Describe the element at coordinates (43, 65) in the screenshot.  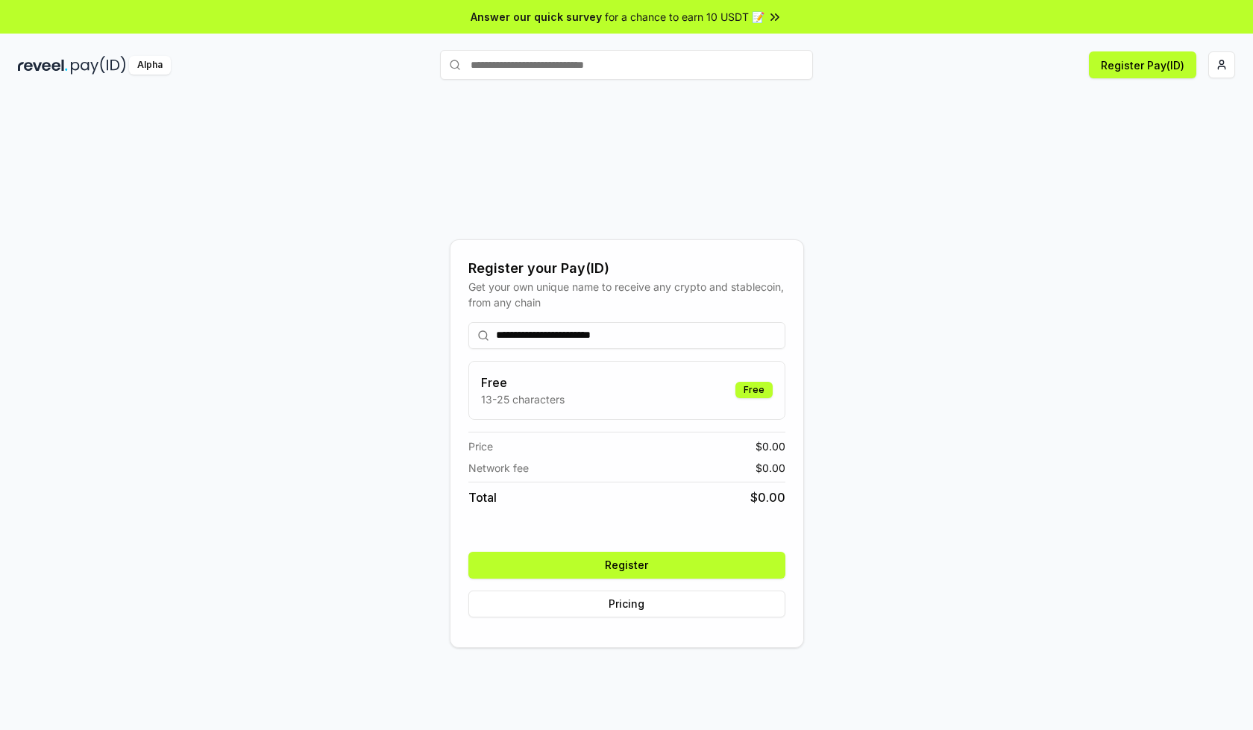
I see `img: reveel_dark` at that location.